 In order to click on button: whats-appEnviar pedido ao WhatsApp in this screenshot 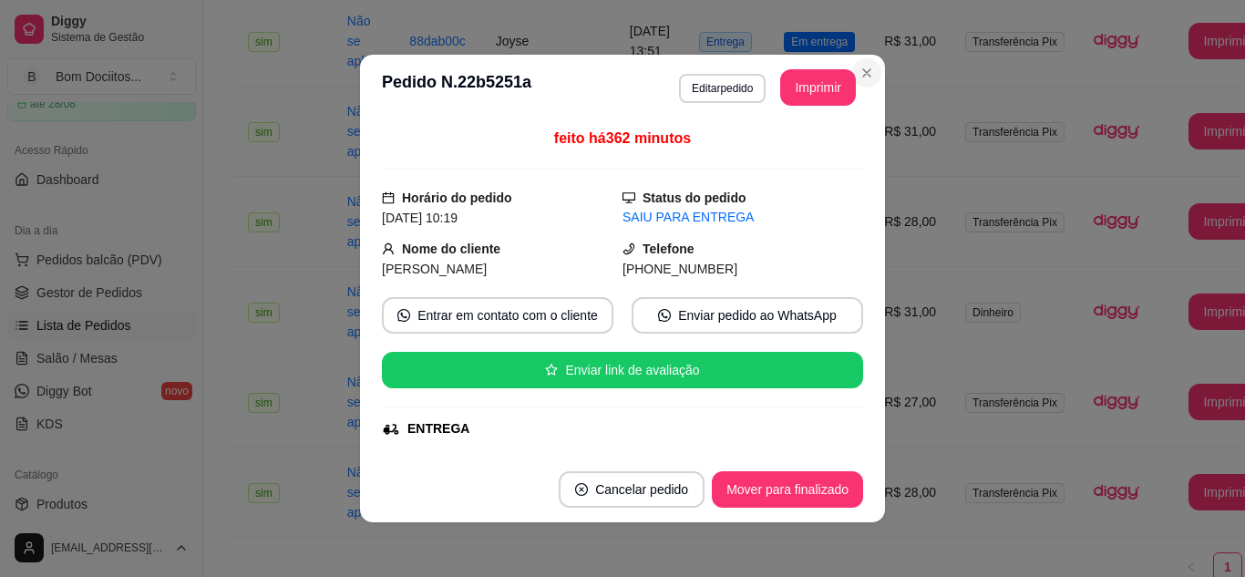, I will do `click(747, 315)`.